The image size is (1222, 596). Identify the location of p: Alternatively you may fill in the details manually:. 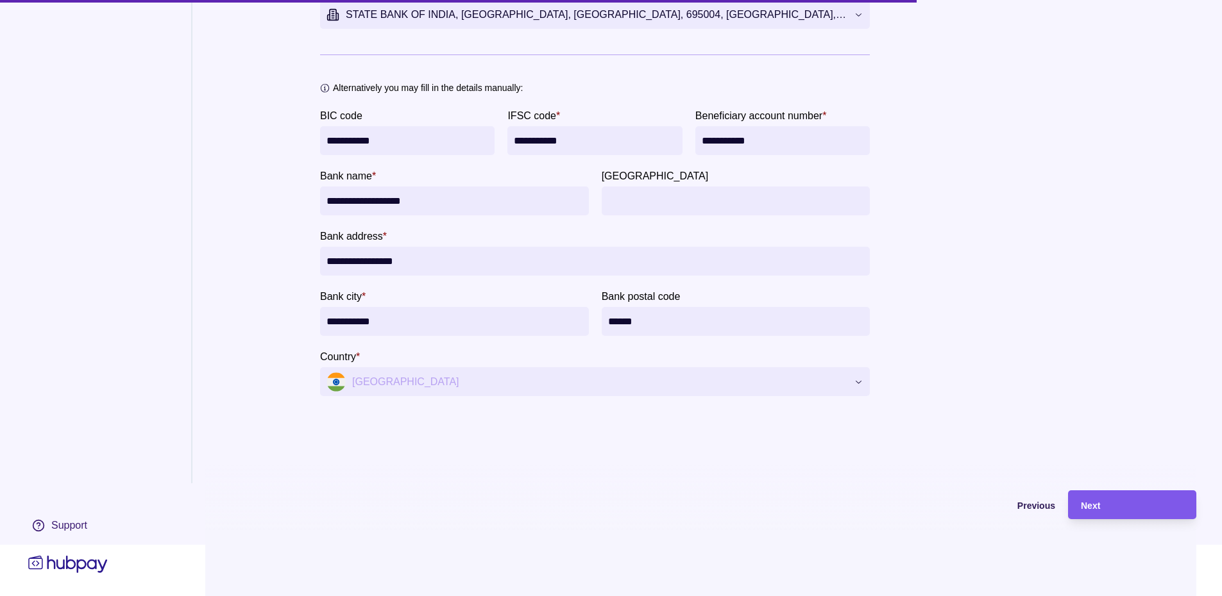
(428, 88).